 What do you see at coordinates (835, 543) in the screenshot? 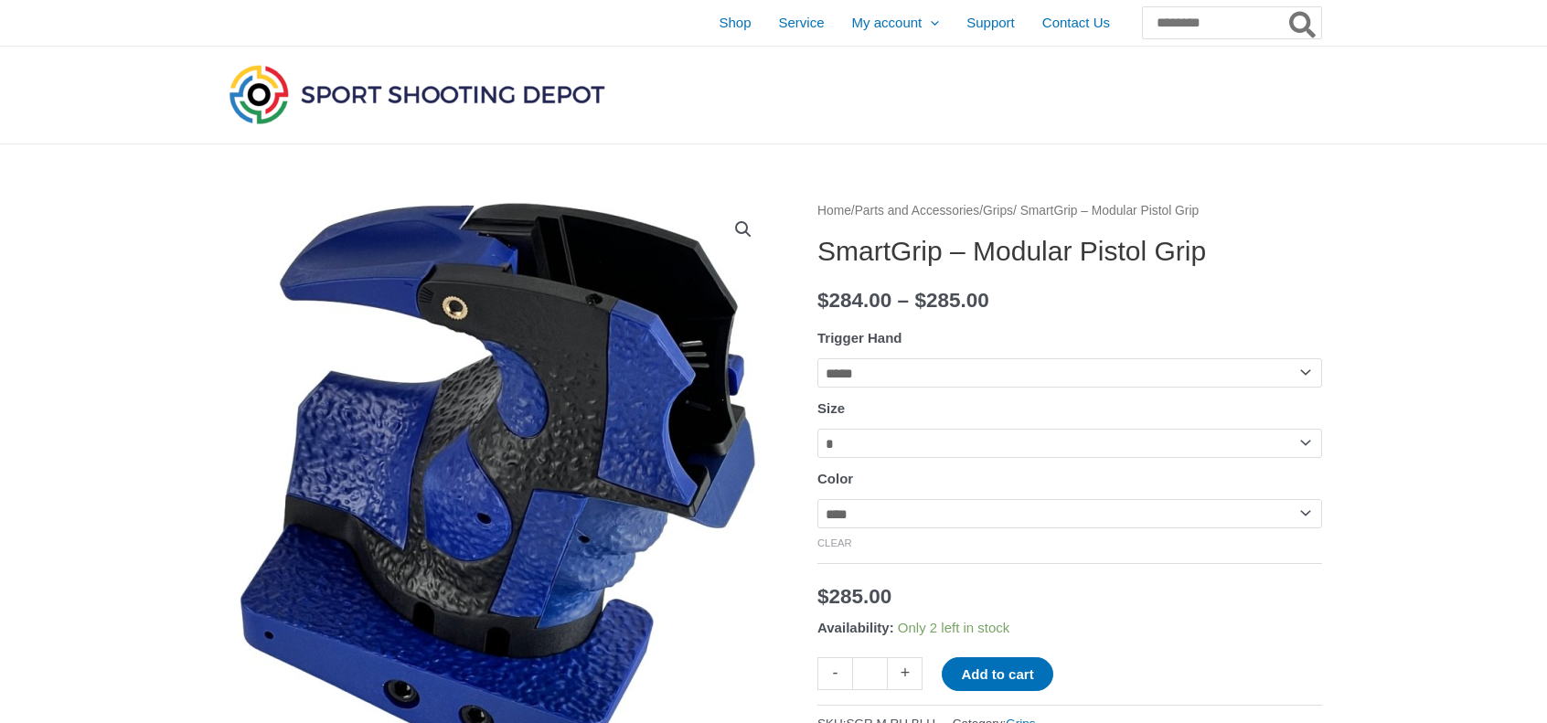
I see `a: Clear options` at bounding box center [835, 543].